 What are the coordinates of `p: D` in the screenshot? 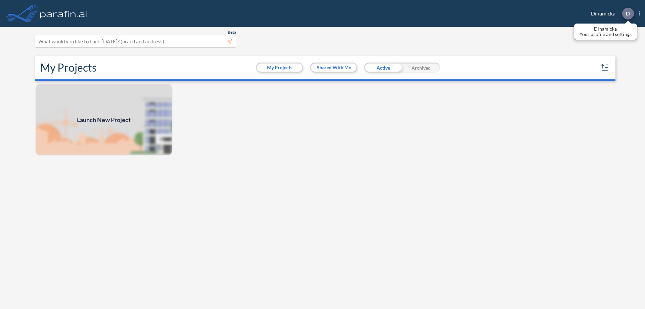 It's located at (628, 13).